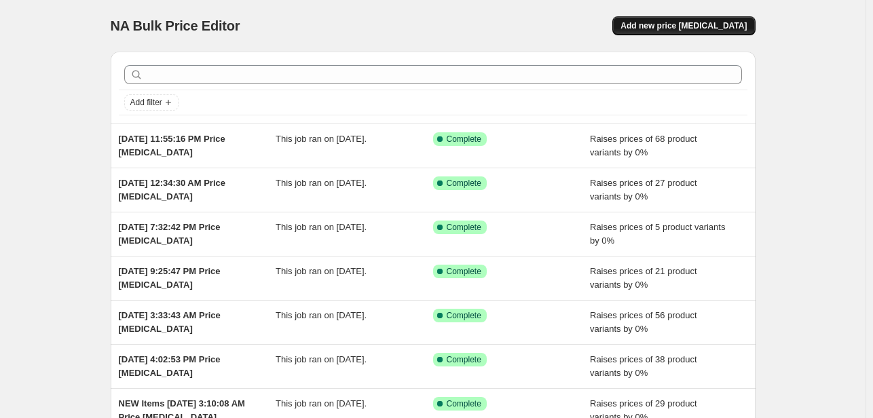  What do you see at coordinates (644, 278) in the screenshot?
I see `span: Raises prices of 21 product variants by 0%` at bounding box center [644, 278].